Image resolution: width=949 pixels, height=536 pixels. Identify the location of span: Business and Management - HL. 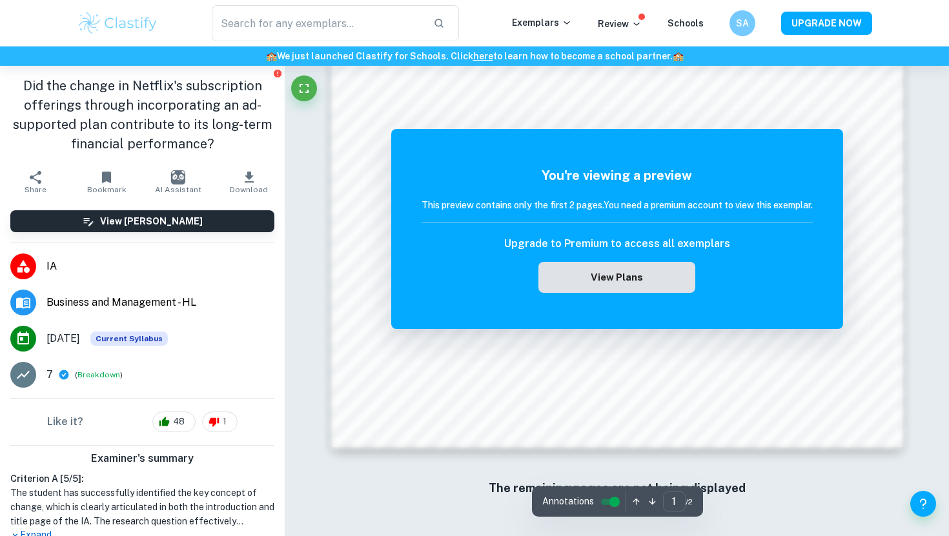
(160, 303).